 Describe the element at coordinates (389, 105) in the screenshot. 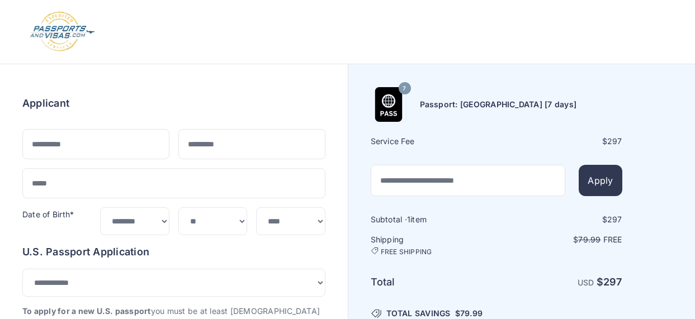

I see `img: Product Name` at that location.